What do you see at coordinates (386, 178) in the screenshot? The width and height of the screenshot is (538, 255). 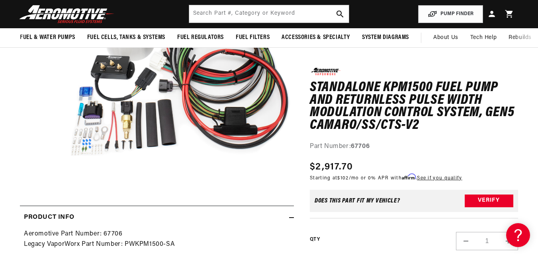 I see `p: Starting at /mo or 0% APR with .` at bounding box center [386, 178].